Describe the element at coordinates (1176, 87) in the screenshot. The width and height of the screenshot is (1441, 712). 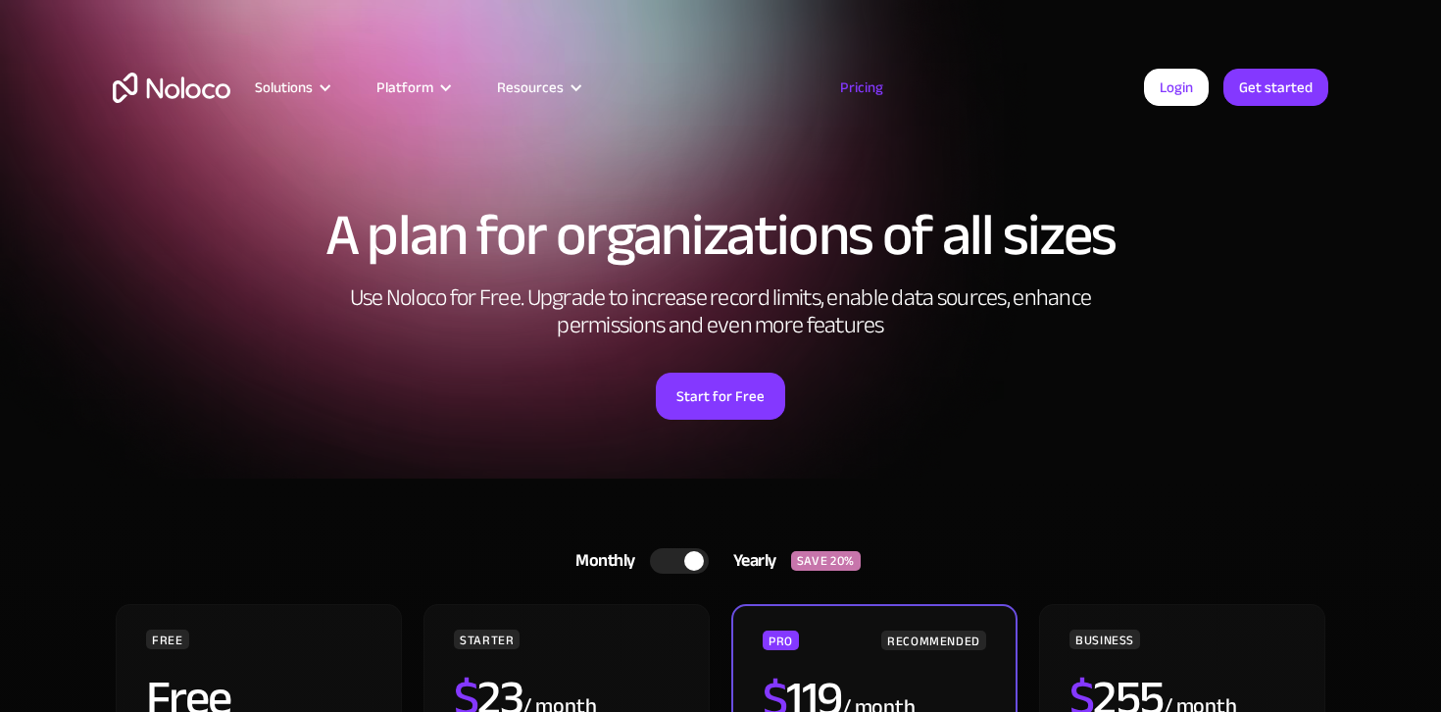
I see `a: Login` at that location.